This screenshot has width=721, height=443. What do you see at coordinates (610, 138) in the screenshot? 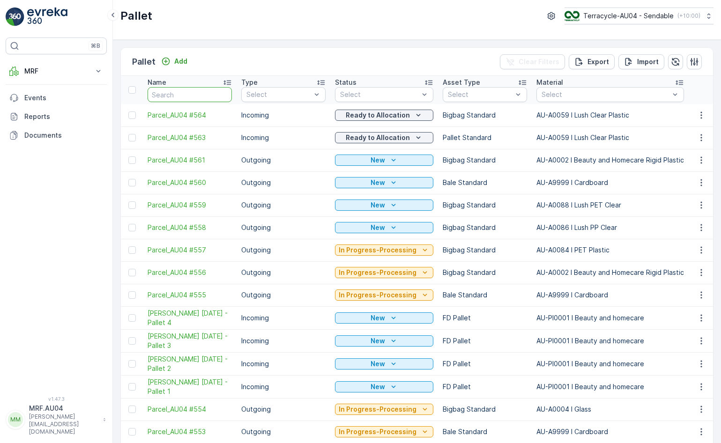
I see `td: AU-A0059 I Lush Clear Plastic` at bounding box center [610, 138].